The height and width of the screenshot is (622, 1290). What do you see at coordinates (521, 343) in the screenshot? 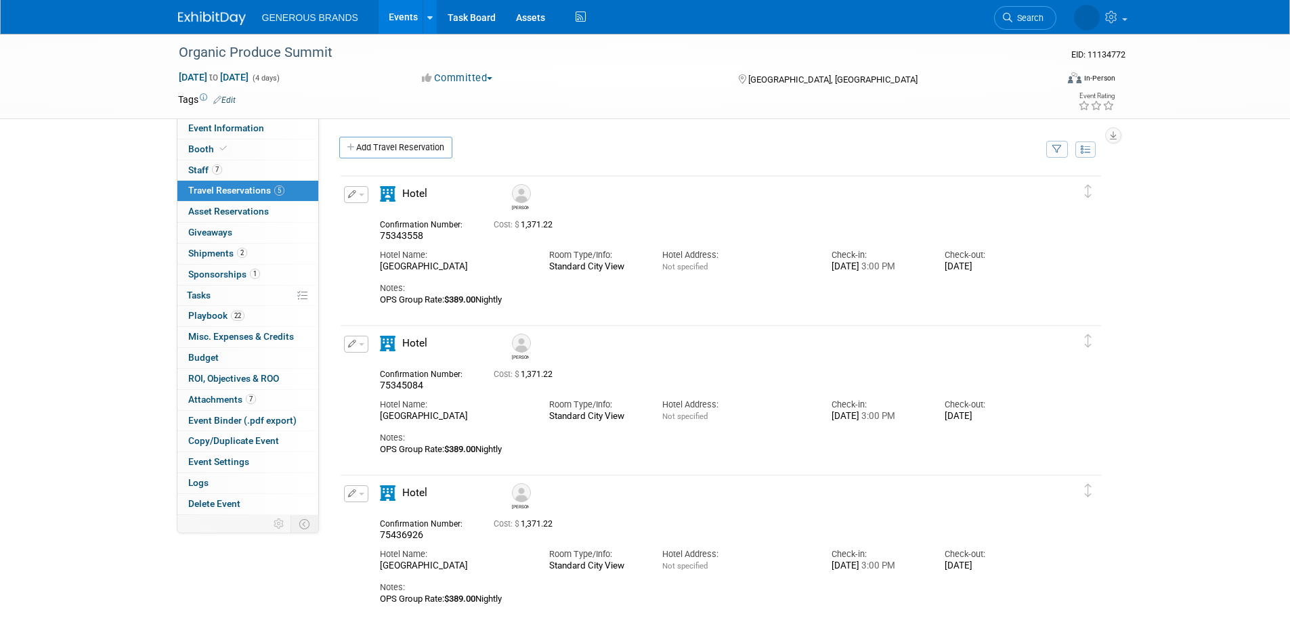
I see `img: David Schoonmaker` at bounding box center [521, 343].